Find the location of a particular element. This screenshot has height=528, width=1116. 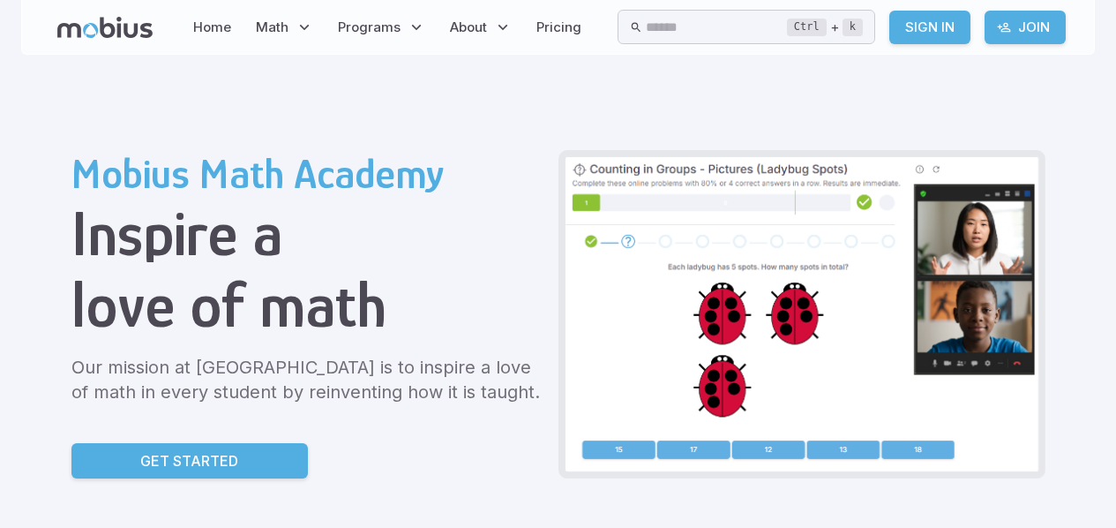

h1: love of math is located at coordinates (308, 304).